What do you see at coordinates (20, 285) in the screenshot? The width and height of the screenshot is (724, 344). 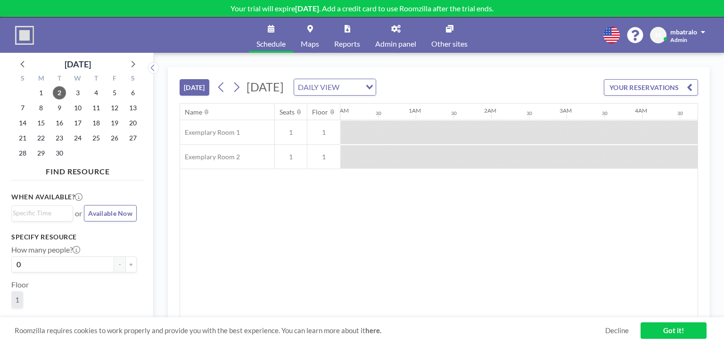 I see `label: Floor` at bounding box center [20, 285].